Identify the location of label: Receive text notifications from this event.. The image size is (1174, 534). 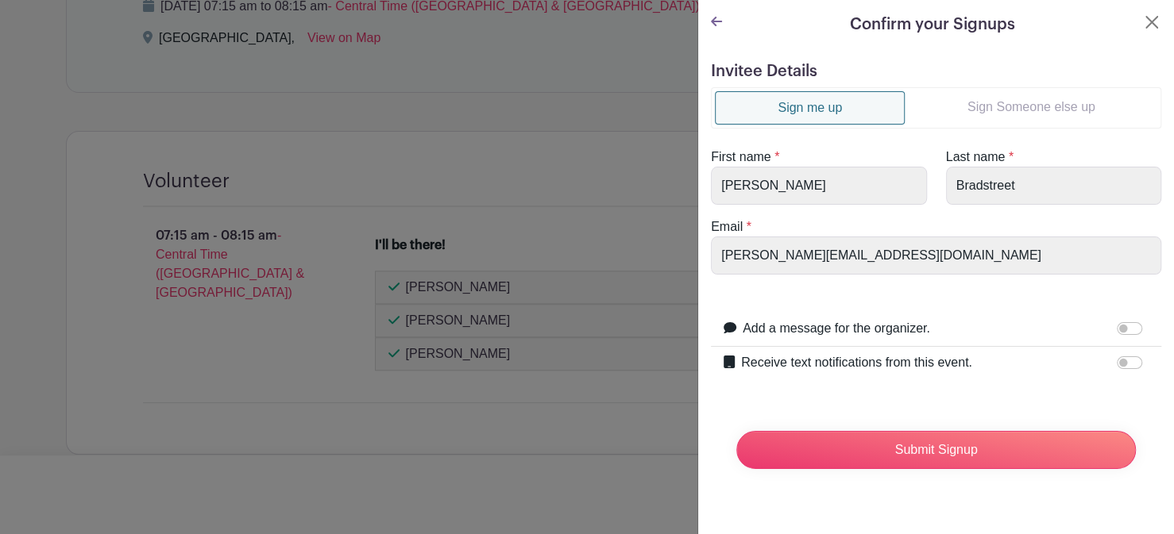
(856, 363).